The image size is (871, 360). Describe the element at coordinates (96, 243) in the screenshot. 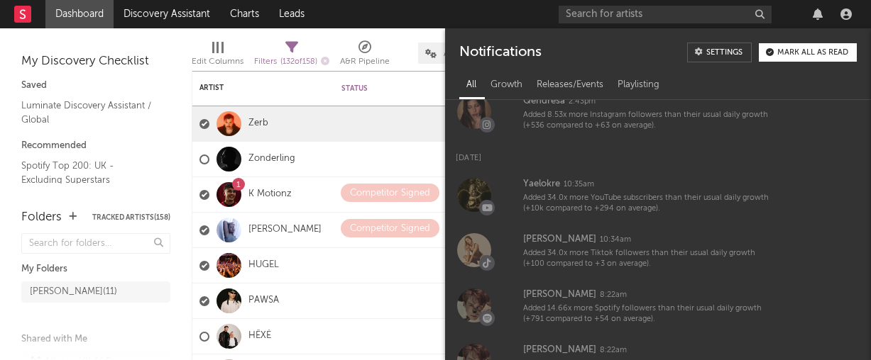

I see `input: Search for folders...` at that location.